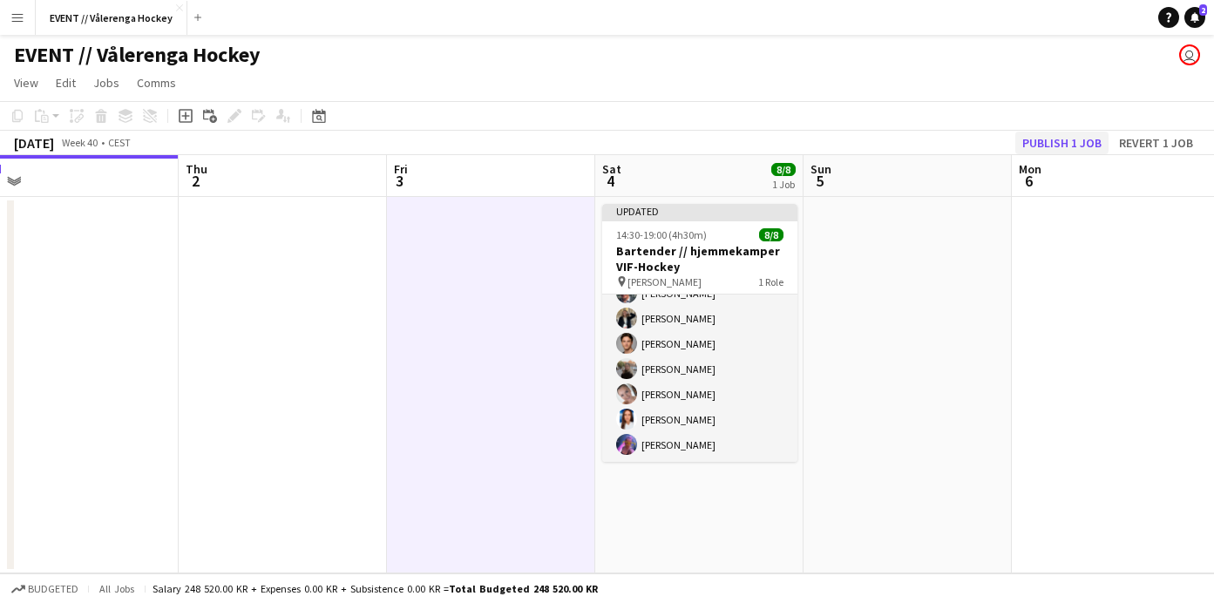 The height and width of the screenshot is (603, 1214). What do you see at coordinates (53, 589) in the screenshot?
I see `span: Budgeted` at bounding box center [53, 589].